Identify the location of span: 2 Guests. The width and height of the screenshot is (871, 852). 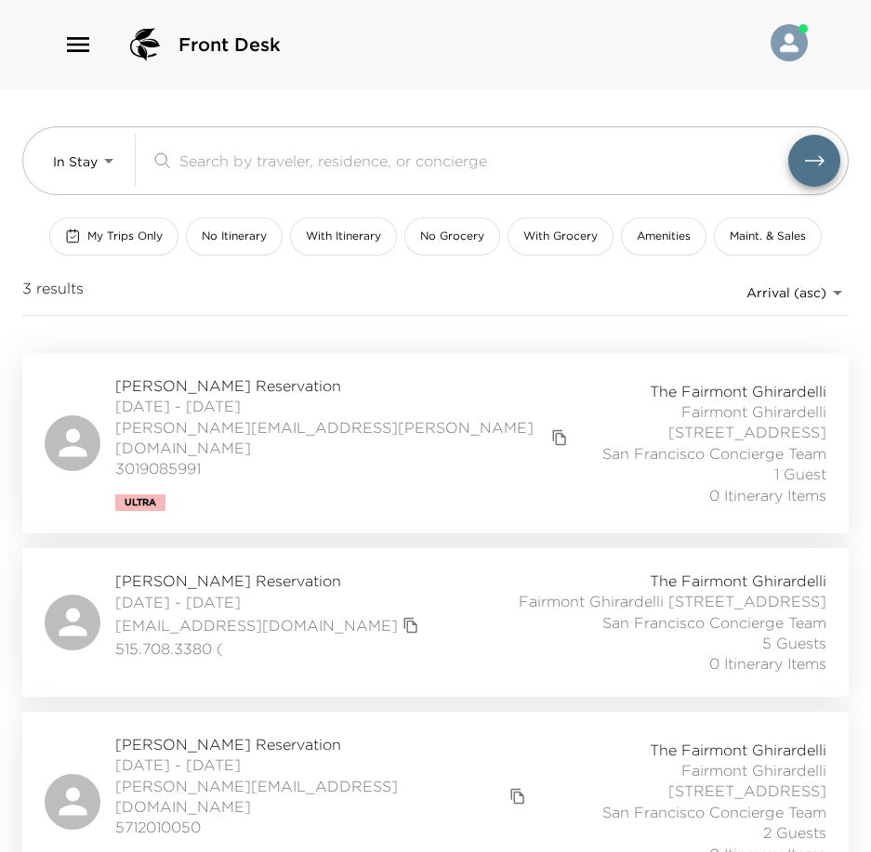
(794, 832).